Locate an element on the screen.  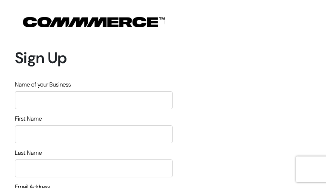
label: Last Name is located at coordinates (28, 152).